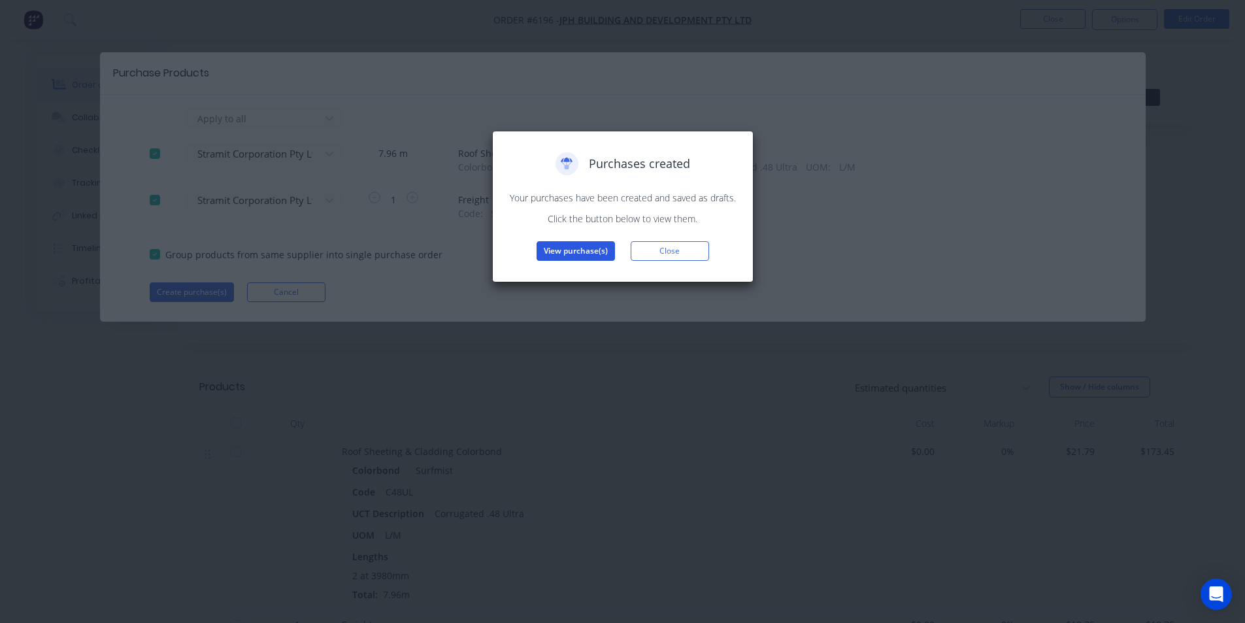 The width and height of the screenshot is (1245, 623). Describe the element at coordinates (670, 251) in the screenshot. I see `button: Close` at that location.